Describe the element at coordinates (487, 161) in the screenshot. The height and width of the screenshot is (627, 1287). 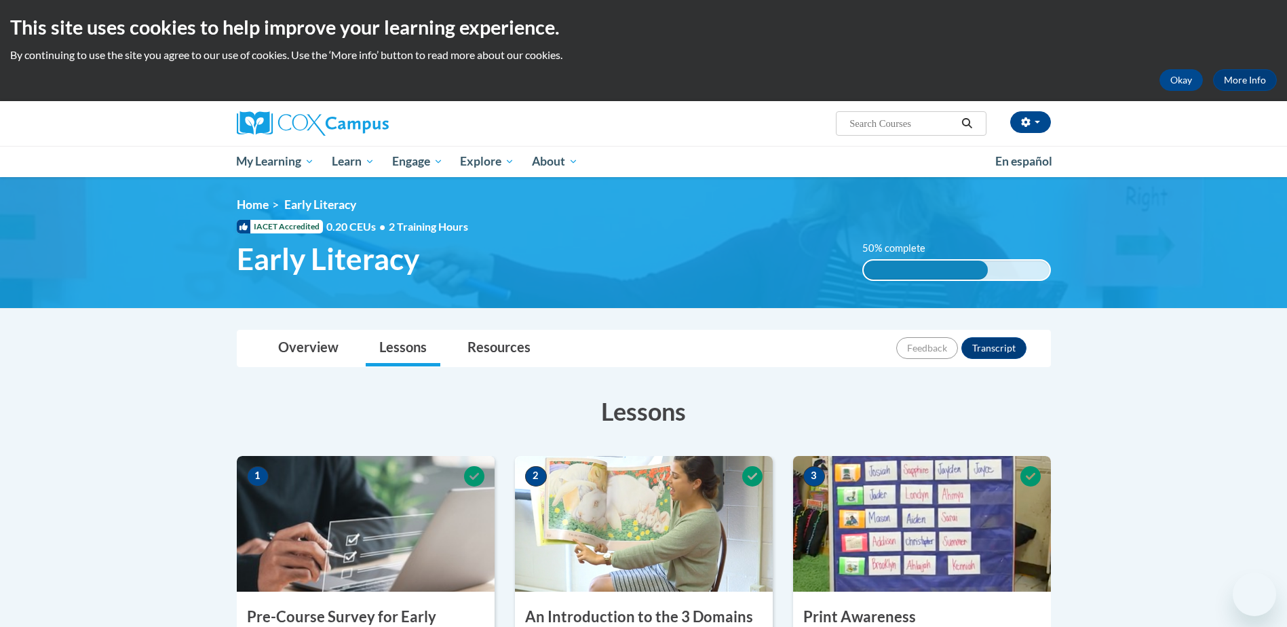
I see `a: Explore` at that location.